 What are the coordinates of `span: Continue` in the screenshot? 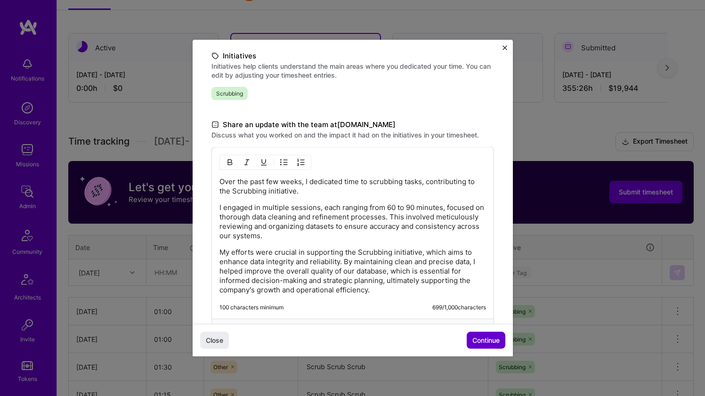 It's located at (486, 341).